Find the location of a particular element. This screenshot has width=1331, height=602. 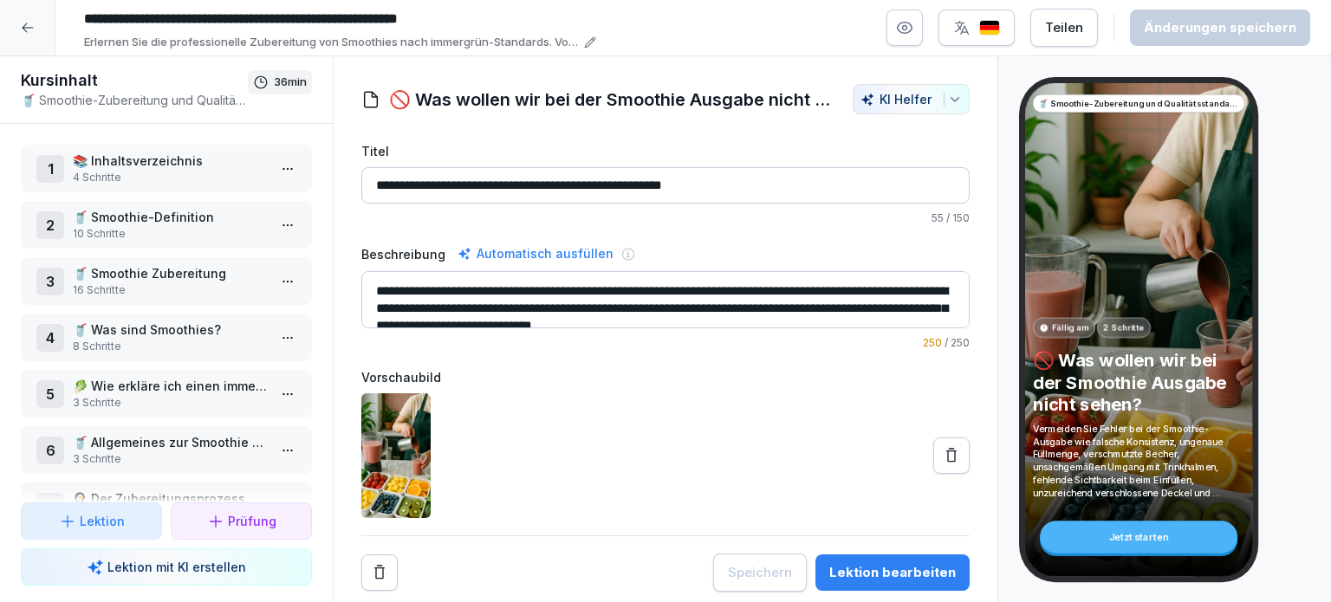

button: Speichern is located at coordinates (760, 573).